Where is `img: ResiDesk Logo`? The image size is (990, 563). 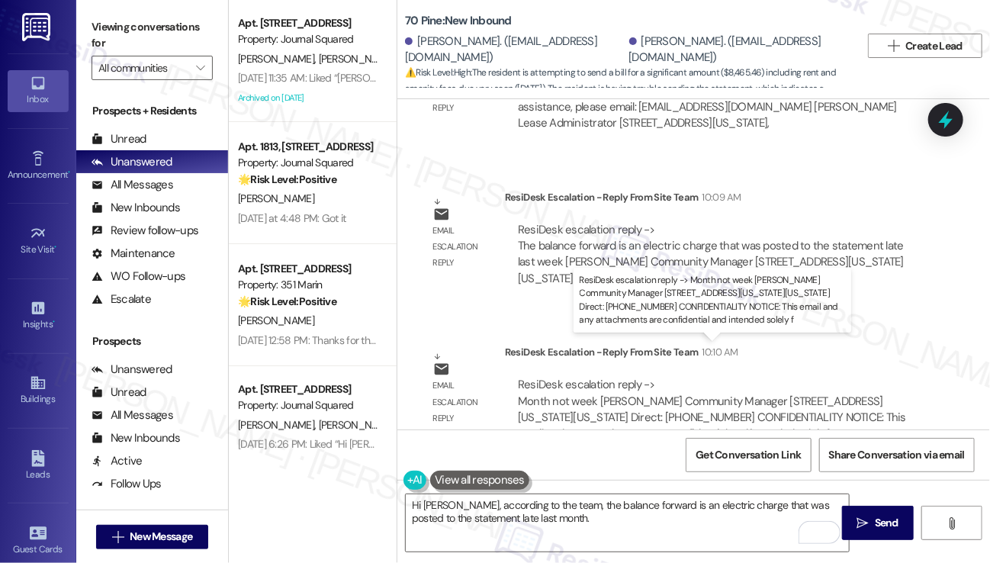 img: ResiDesk Logo is located at coordinates (37, 27).